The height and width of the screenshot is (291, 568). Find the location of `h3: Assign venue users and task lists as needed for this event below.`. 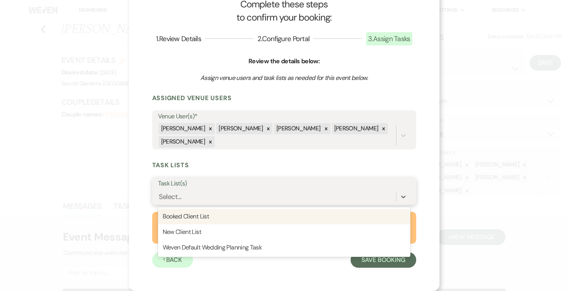

h3: Assign venue users and task lists as needed for this event below. is located at coordinates (284, 78).